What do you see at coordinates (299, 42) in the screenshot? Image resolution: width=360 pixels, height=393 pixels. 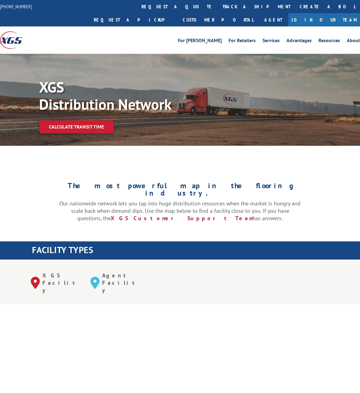 I see `a: Advantages` at bounding box center [299, 42].